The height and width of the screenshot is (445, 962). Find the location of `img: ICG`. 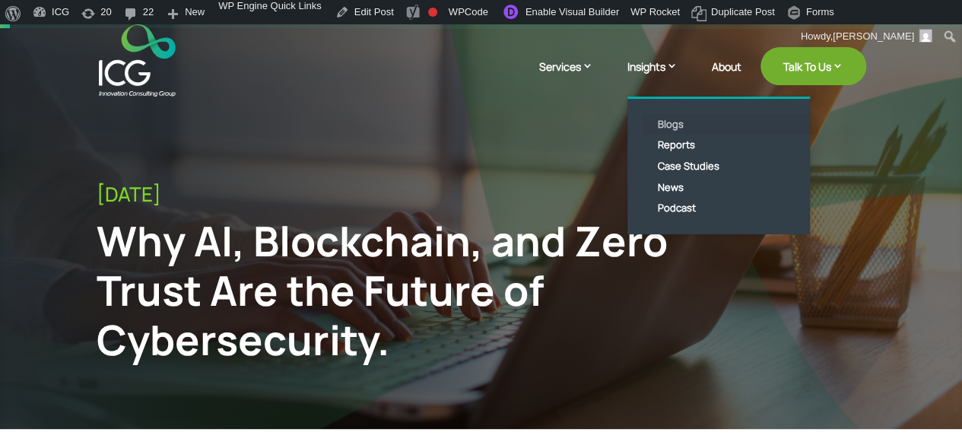

img: ICG is located at coordinates (137, 60).